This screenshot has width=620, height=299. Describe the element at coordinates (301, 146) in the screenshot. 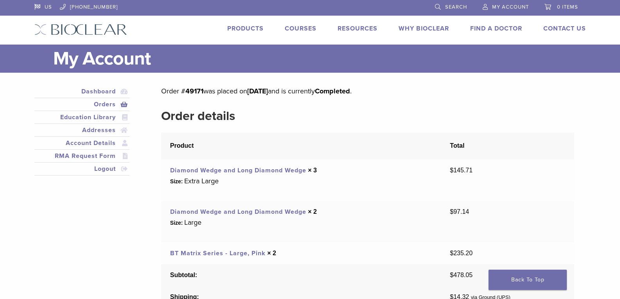

I see `th: Product` at that location.